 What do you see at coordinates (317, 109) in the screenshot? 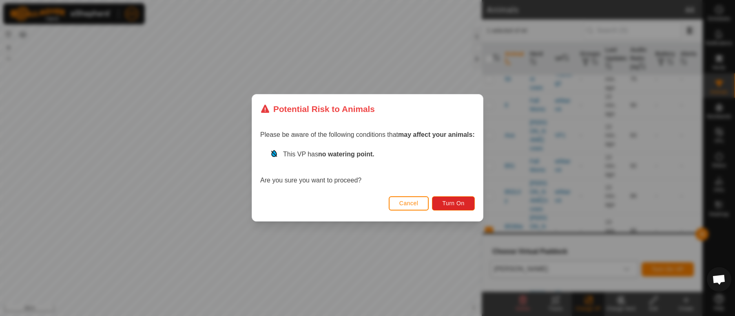
I see `div: Potential Risk to Animals` at bounding box center [317, 109].